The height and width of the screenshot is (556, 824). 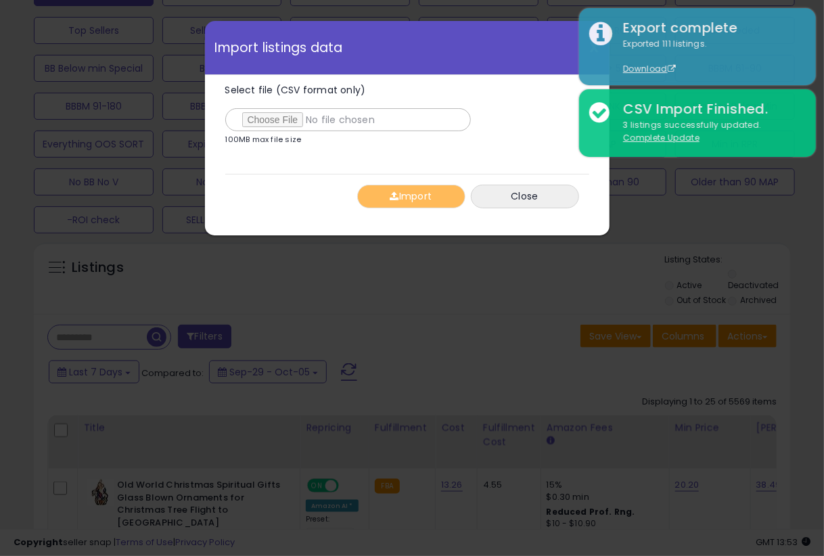 What do you see at coordinates (709, 131) in the screenshot?
I see `div: 3 listings successfully updated.` at bounding box center [709, 131].